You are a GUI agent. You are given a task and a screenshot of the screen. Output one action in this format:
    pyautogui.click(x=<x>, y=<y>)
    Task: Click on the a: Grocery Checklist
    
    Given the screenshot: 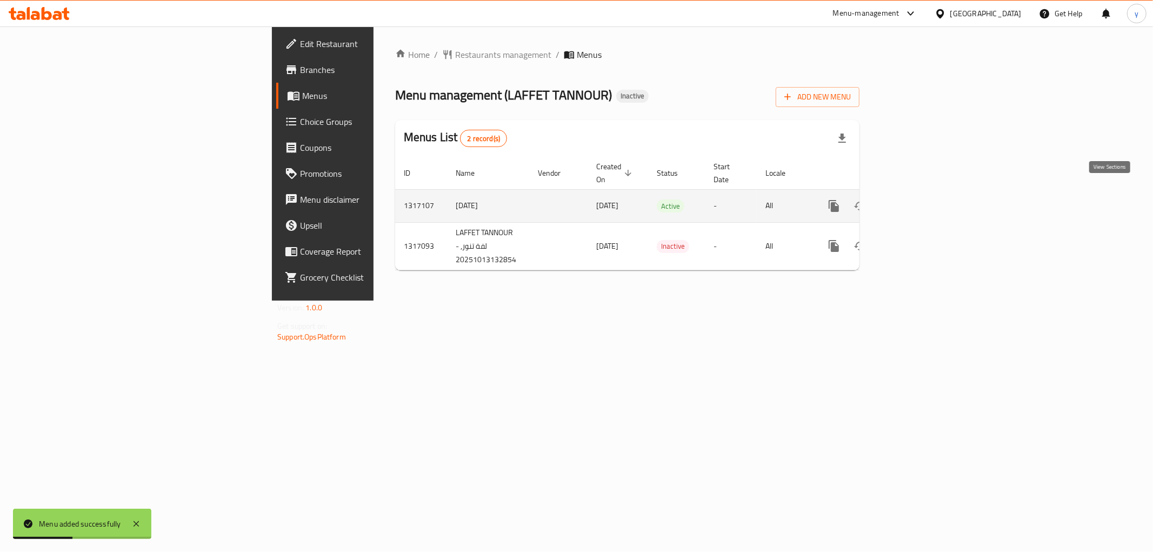 What is the action you would take?
    pyautogui.click(x=370, y=277)
    